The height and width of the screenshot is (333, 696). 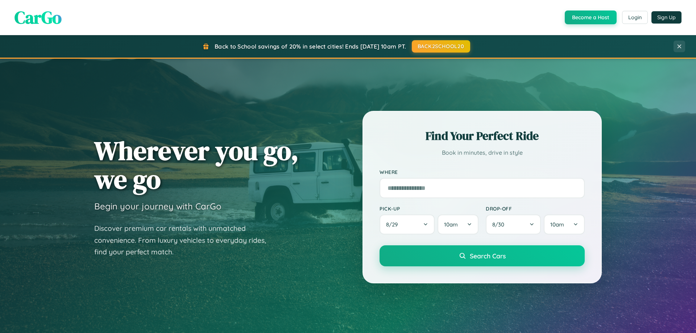 I want to click on h2: Find Your Perfect Ride, so click(x=482, y=136).